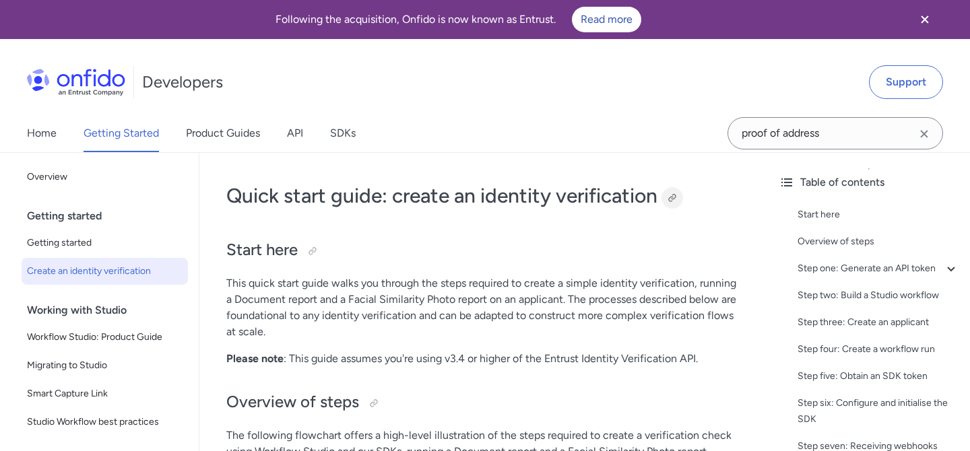 The image size is (970, 451). I want to click on span: Overview, so click(104, 177).